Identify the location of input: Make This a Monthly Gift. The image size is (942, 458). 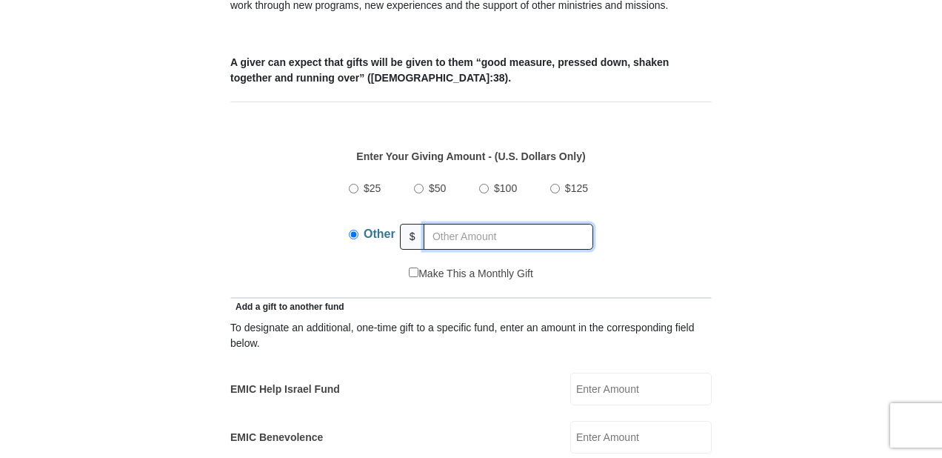
(413, 272).